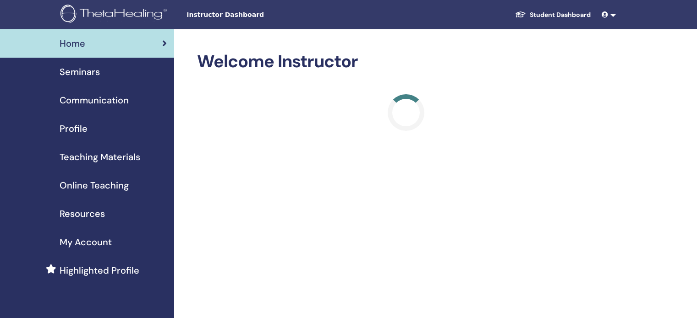 Image resolution: width=697 pixels, height=318 pixels. I want to click on img: logo.png, so click(115, 15).